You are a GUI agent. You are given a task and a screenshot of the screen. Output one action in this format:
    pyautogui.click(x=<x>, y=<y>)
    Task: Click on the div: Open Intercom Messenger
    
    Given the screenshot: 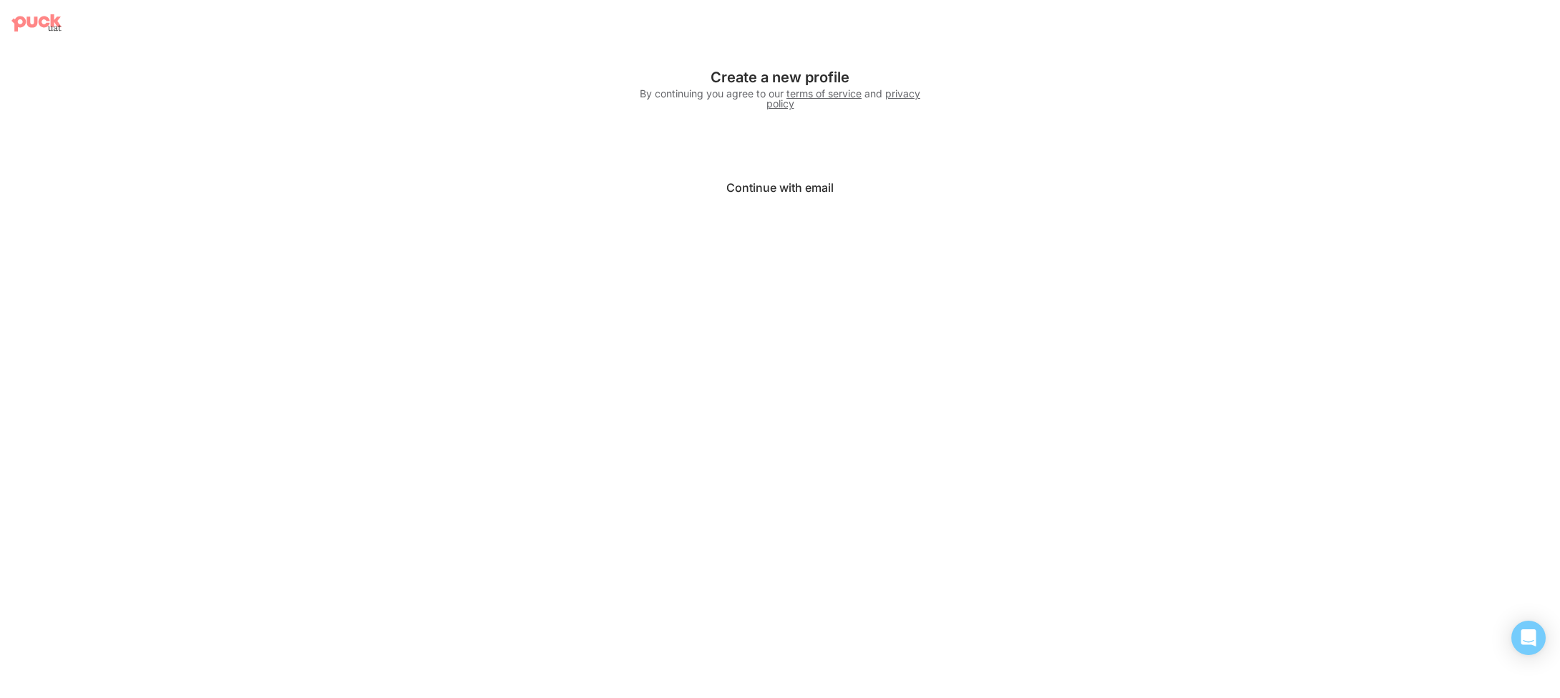 What is the action you would take?
    pyautogui.click(x=1529, y=638)
    